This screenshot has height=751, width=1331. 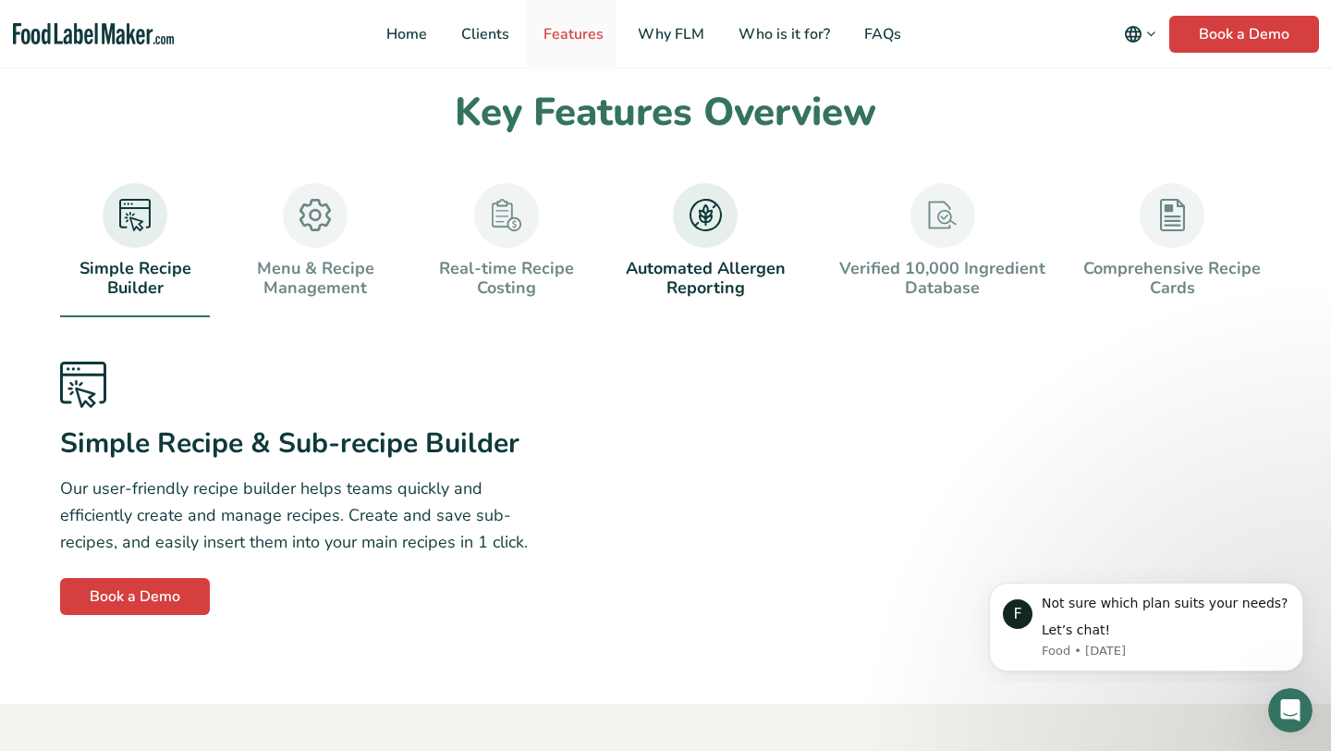 What do you see at coordinates (405, 34) in the screenshot?
I see `span: Home` at bounding box center [405, 34].